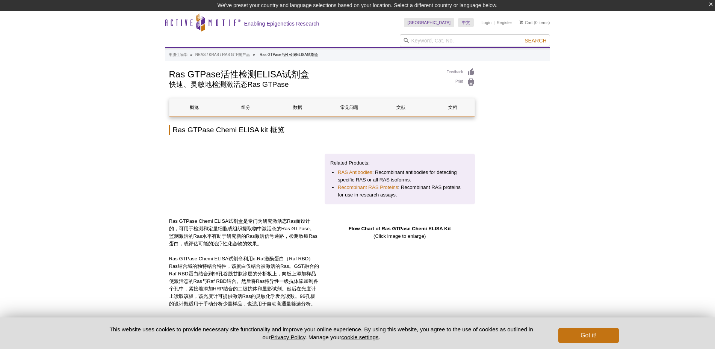 The width and height of the screenshot is (715, 349). What do you see at coordinates (304, 85) in the screenshot?
I see `h2: 快速、灵敏地检测激活态Ras GTPase` at bounding box center [304, 85].